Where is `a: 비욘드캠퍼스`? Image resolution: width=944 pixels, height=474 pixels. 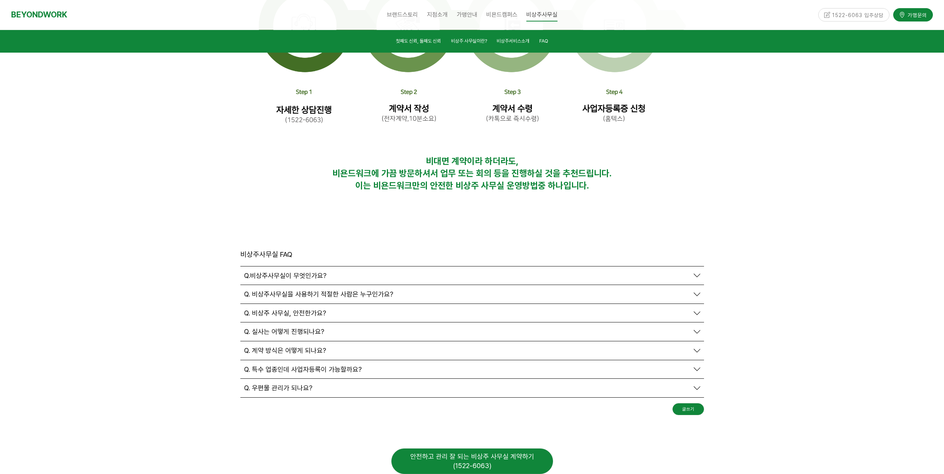
a: 비욘드캠퍼스 is located at coordinates (502, 15).